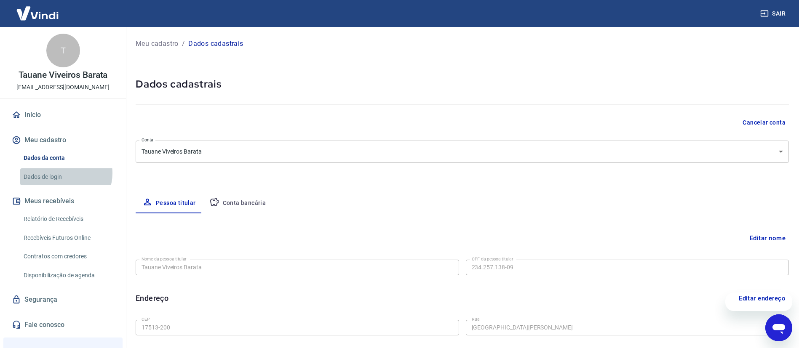 The image size is (799, 348). I want to click on p: Dados cadastrais, so click(216, 44).